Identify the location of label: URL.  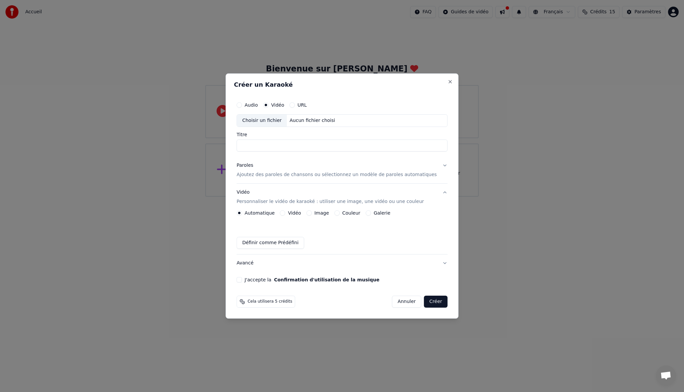
(302, 105).